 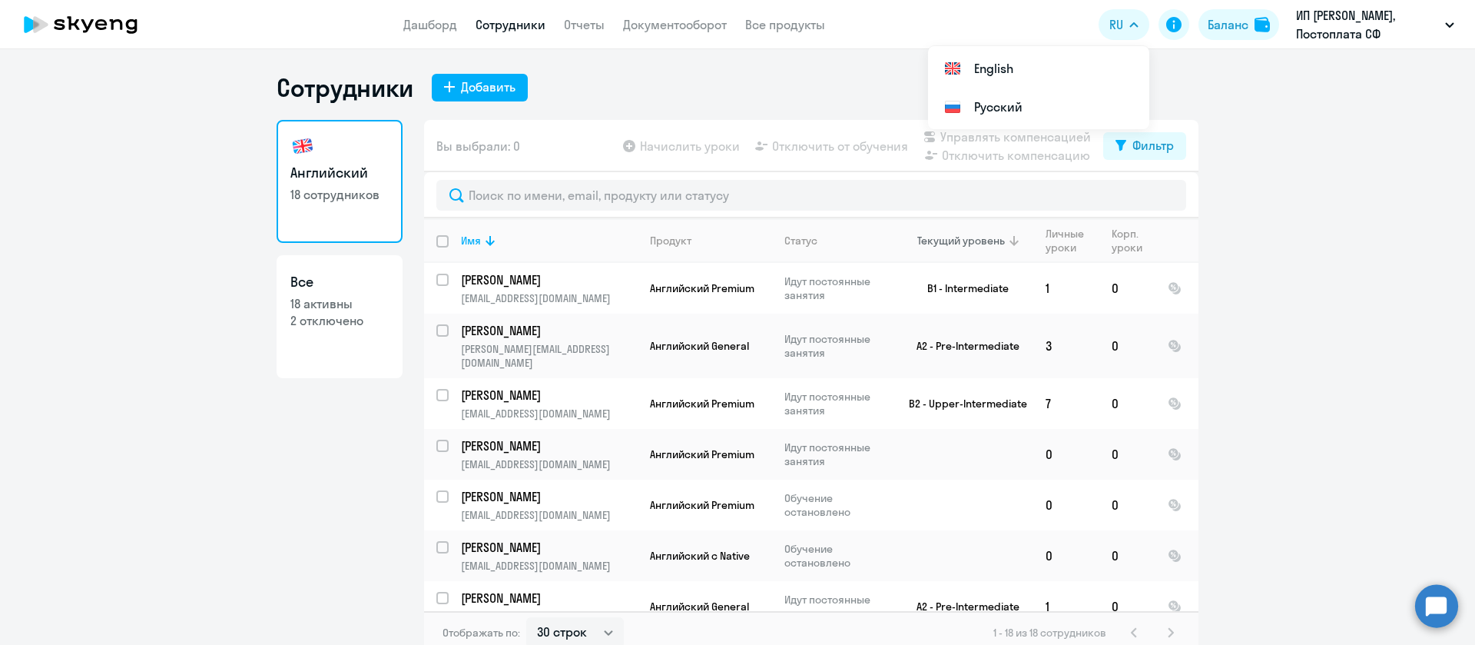 What do you see at coordinates (700, 556) in the screenshot?
I see `span: Английский с Native` at bounding box center [700, 556].